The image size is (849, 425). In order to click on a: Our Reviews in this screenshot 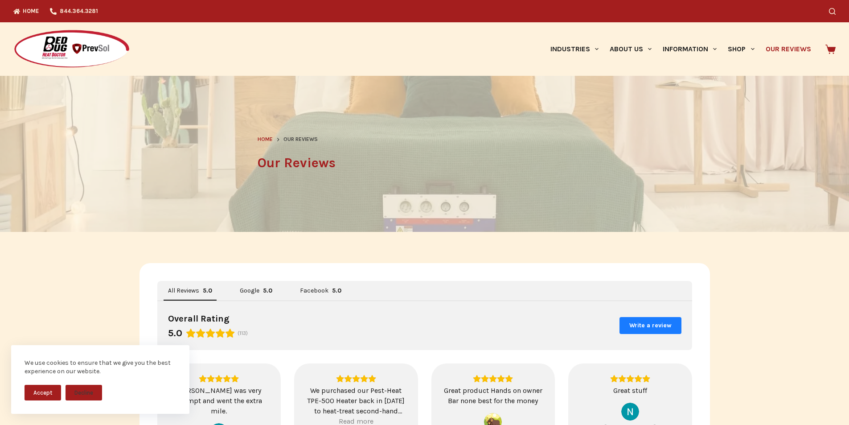, I will do `click(788, 49)`.